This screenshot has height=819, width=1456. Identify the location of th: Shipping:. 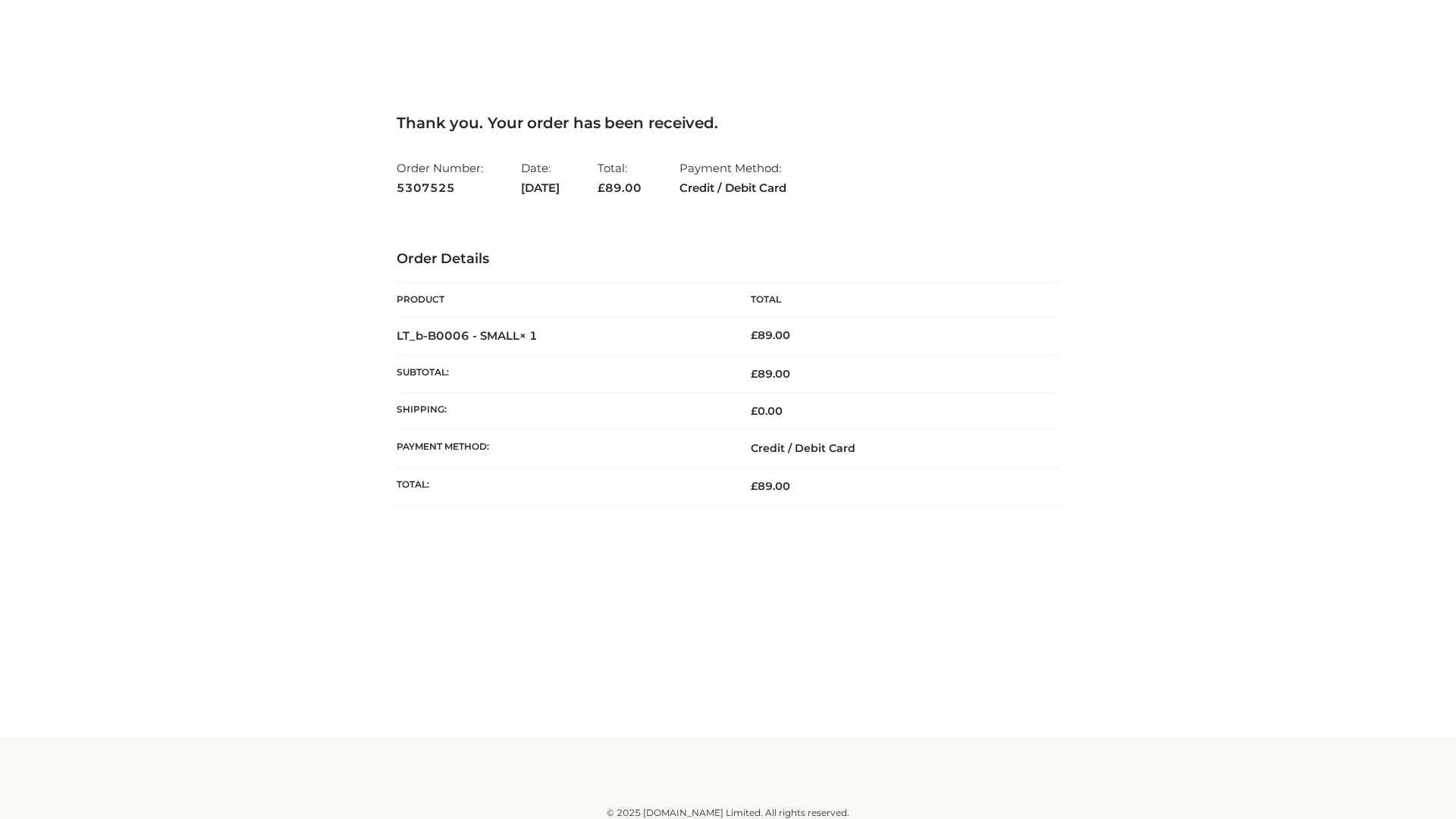
(562, 410).